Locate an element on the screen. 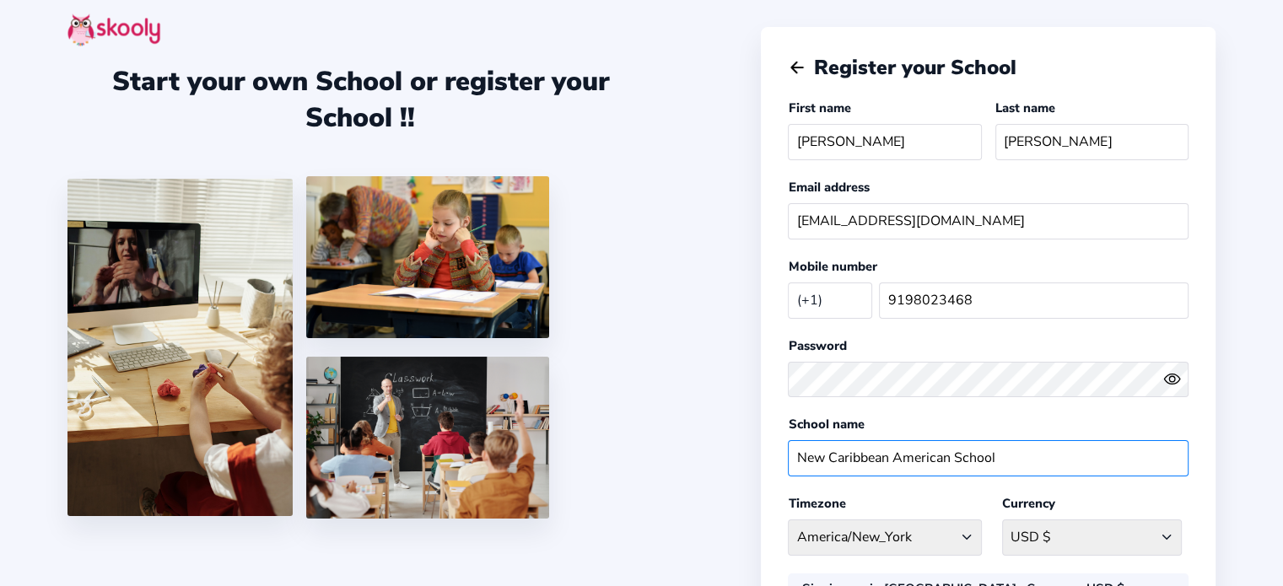  div: Start your own School or register your School !! is located at coordinates (360, 100).